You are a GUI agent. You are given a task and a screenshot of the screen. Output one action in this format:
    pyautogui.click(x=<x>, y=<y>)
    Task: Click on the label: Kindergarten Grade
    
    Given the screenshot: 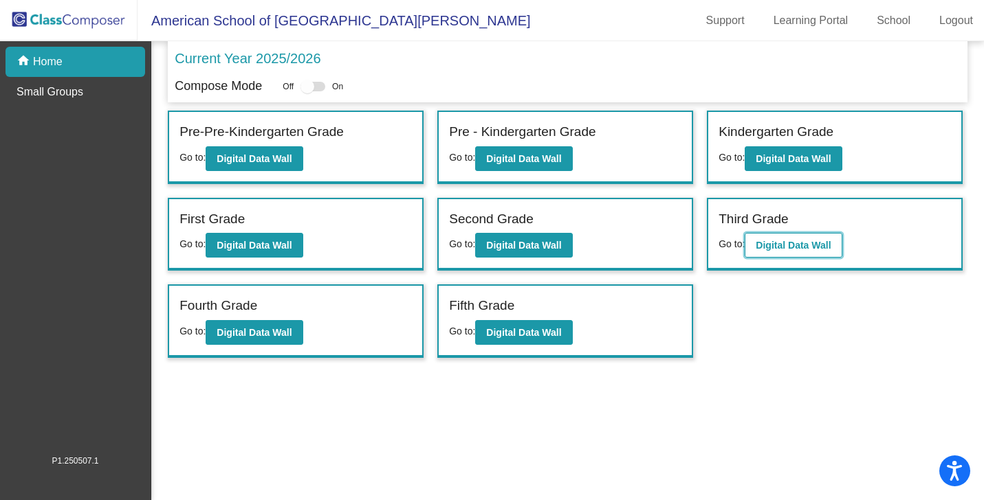 What is the action you would take?
    pyautogui.click(x=775, y=132)
    